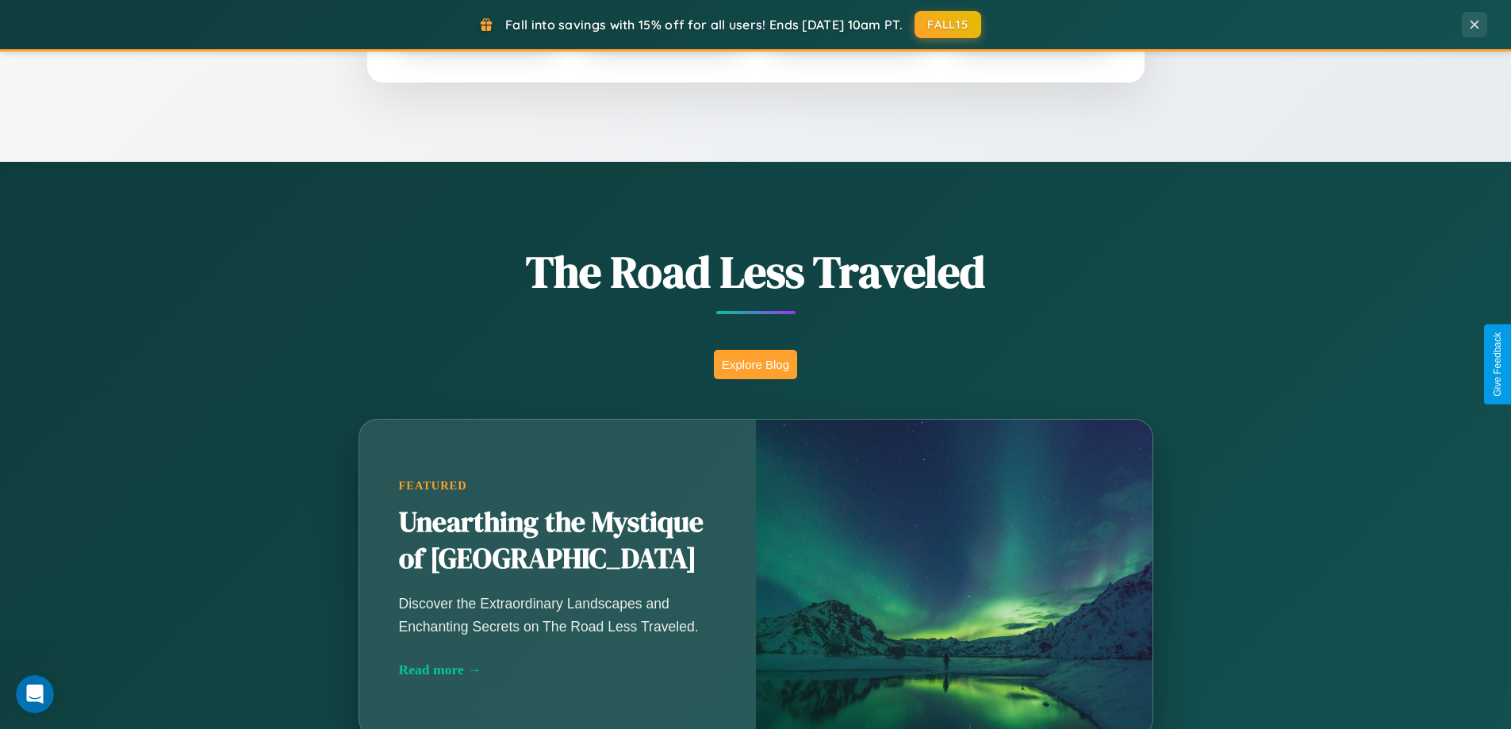  Describe the element at coordinates (756, 271) in the screenshot. I see `h1: The Road Less Traveled` at that location.